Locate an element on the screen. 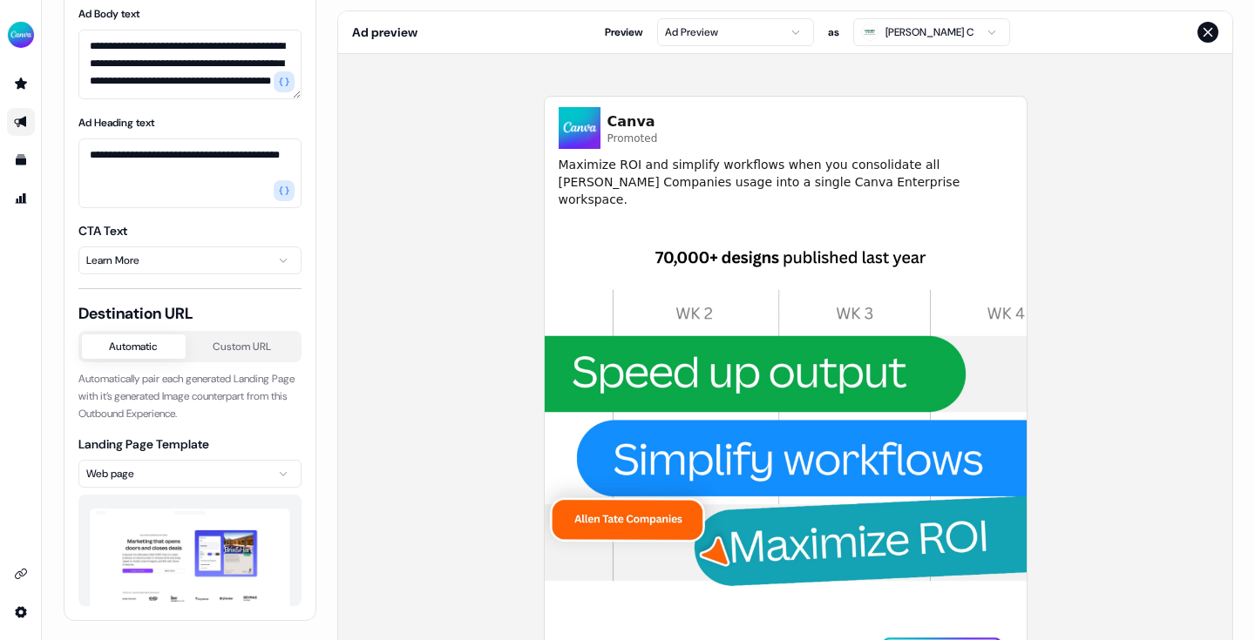 The height and width of the screenshot is (640, 1255). button: Close preview is located at coordinates (1208, 32).